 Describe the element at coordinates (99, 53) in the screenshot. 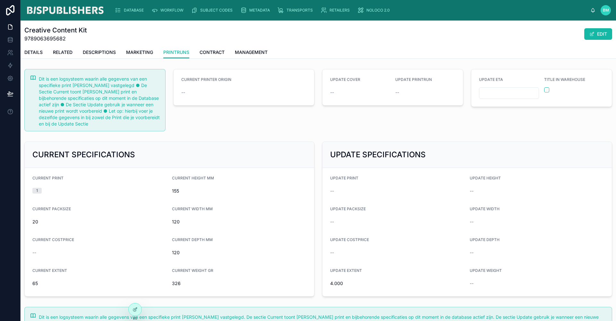

I see `a: DESCRIPTIONS` at that location.